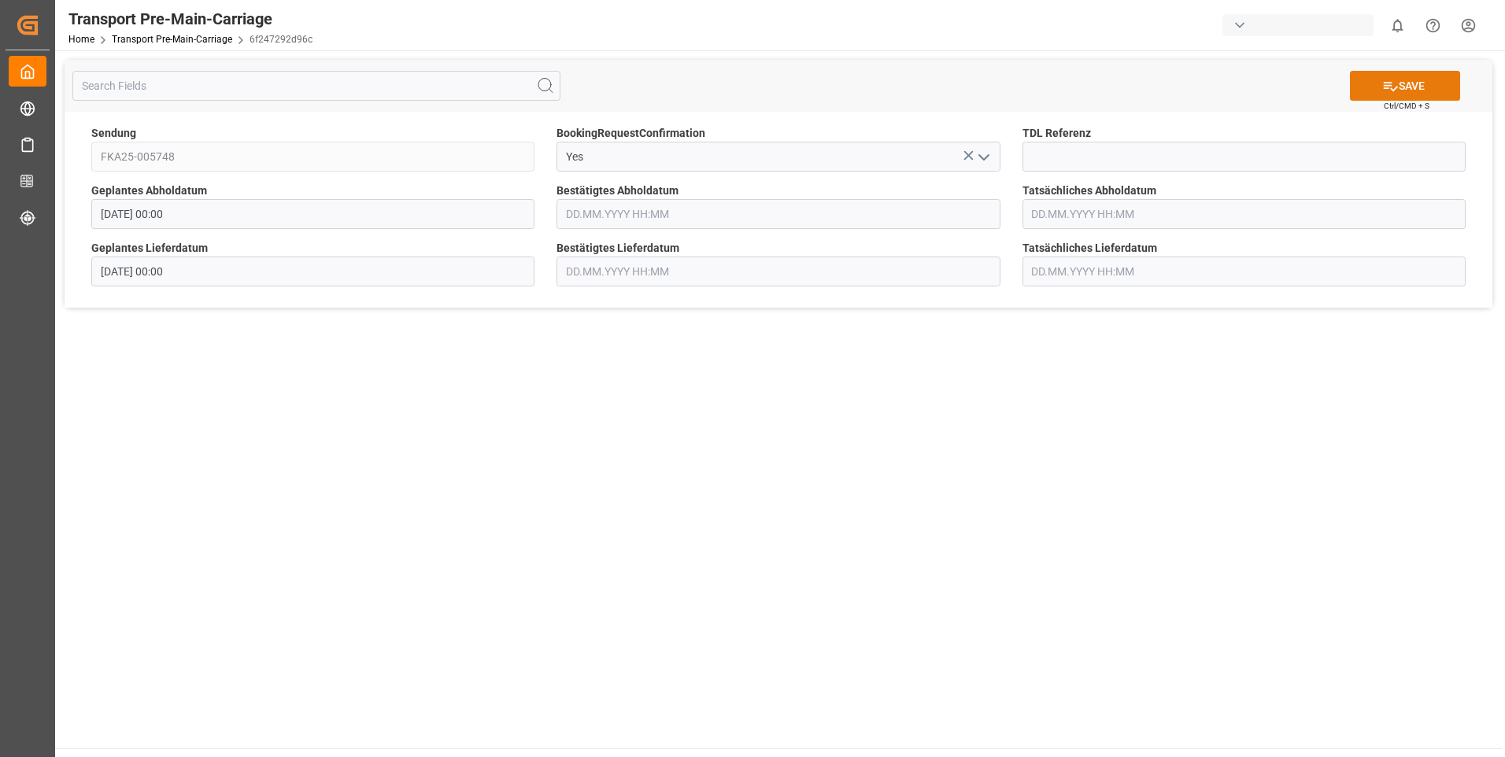 The image size is (1505, 757). I want to click on a: Home, so click(81, 39).